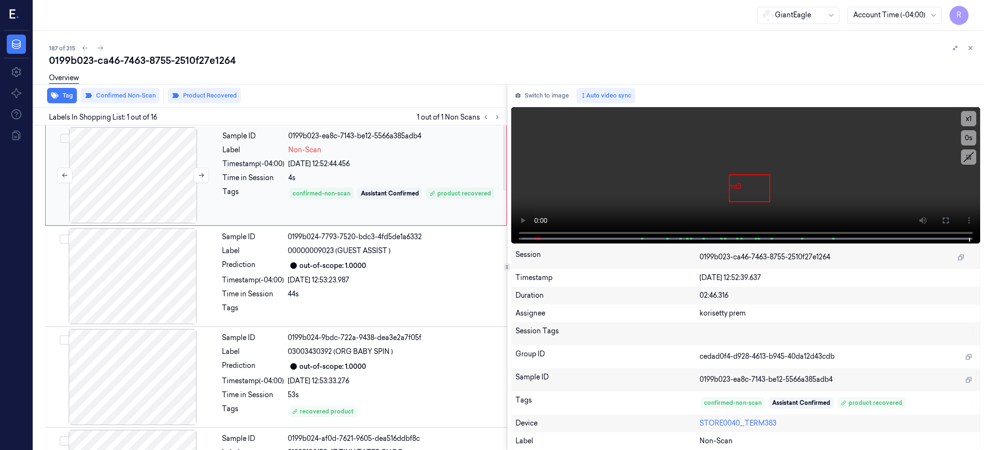  What do you see at coordinates (608, 334) in the screenshot?
I see `div: Session Tags` at bounding box center [608, 334].